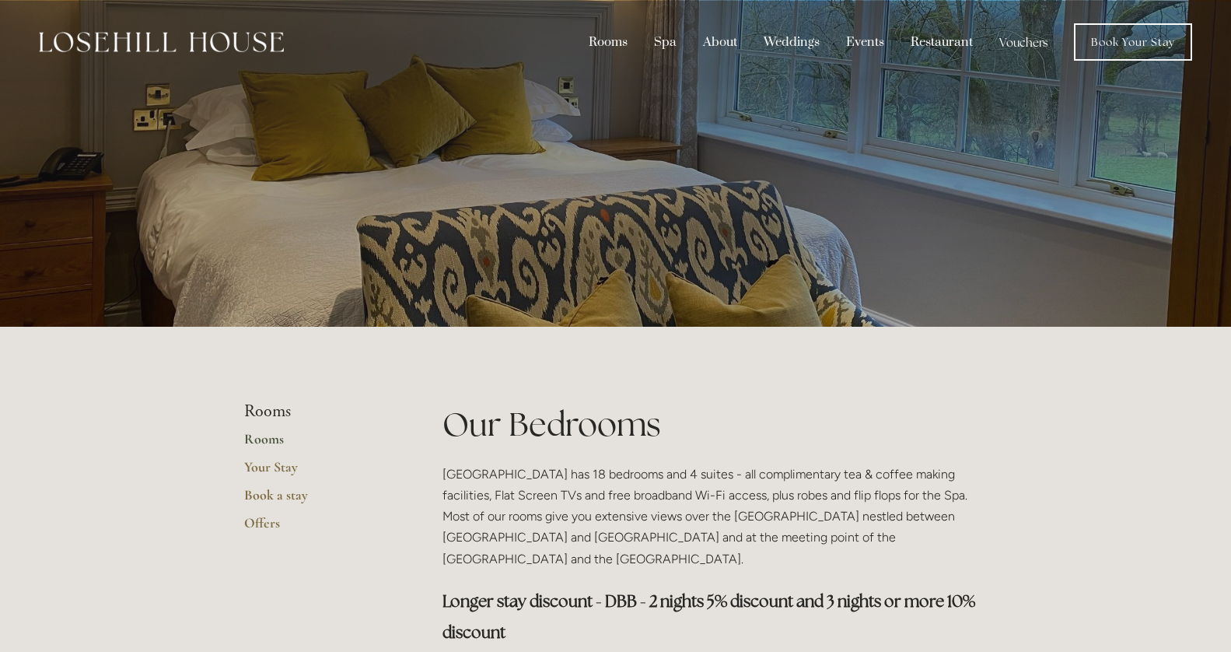  What do you see at coordinates (792, 42) in the screenshot?
I see `div: Weddings` at bounding box center [792, 42].